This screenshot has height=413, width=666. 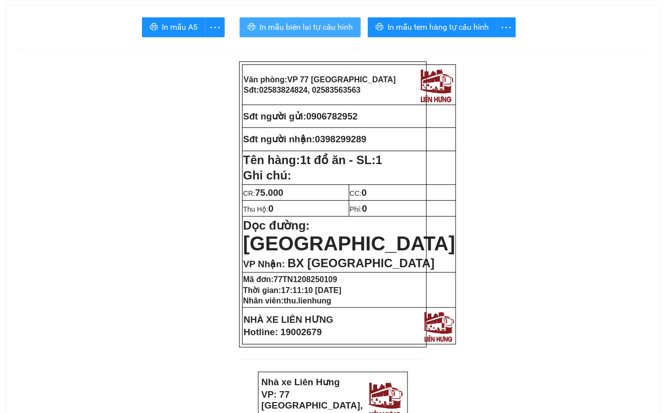 What do you see at coordinates (269, 193) in the screenshot?
I see `span: 75.000` at bounding box center [269, 193].